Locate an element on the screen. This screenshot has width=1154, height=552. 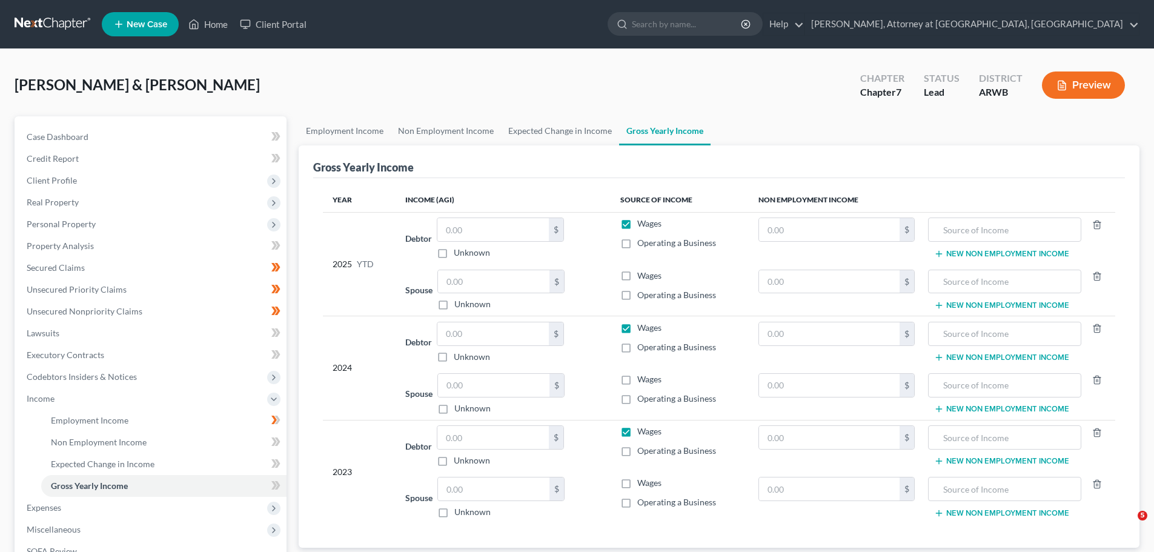
span: Credit Report is located at coordinates (53, 158).